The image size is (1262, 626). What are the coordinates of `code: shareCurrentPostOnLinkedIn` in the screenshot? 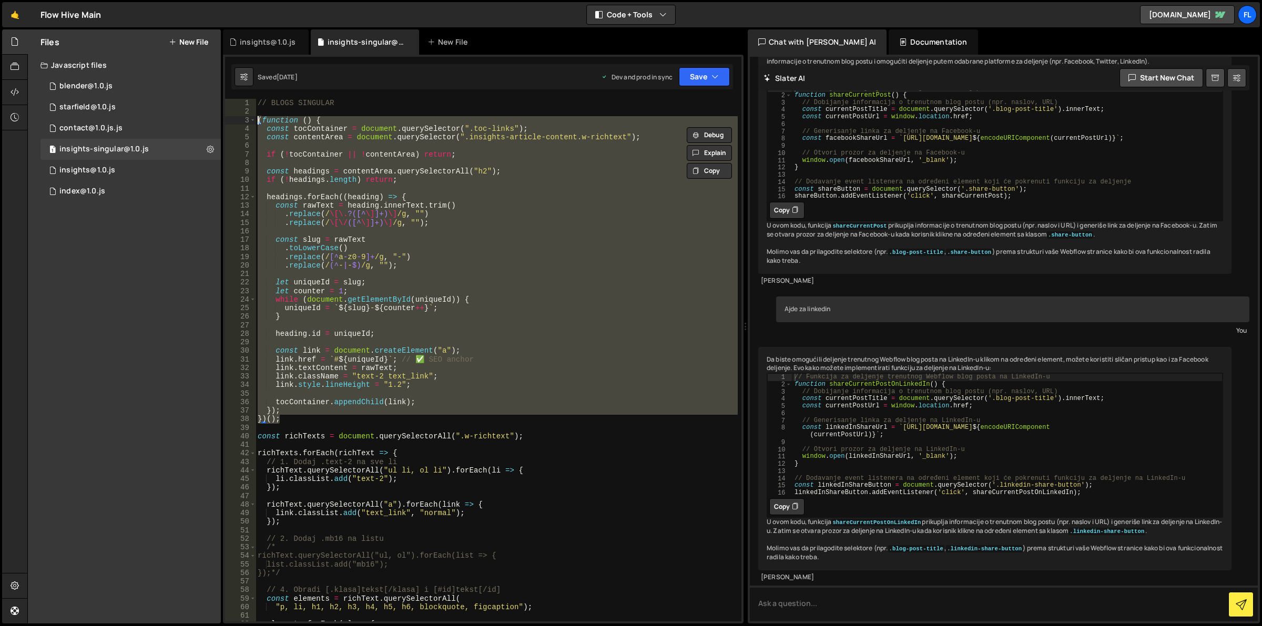 It's located at (876, 523).